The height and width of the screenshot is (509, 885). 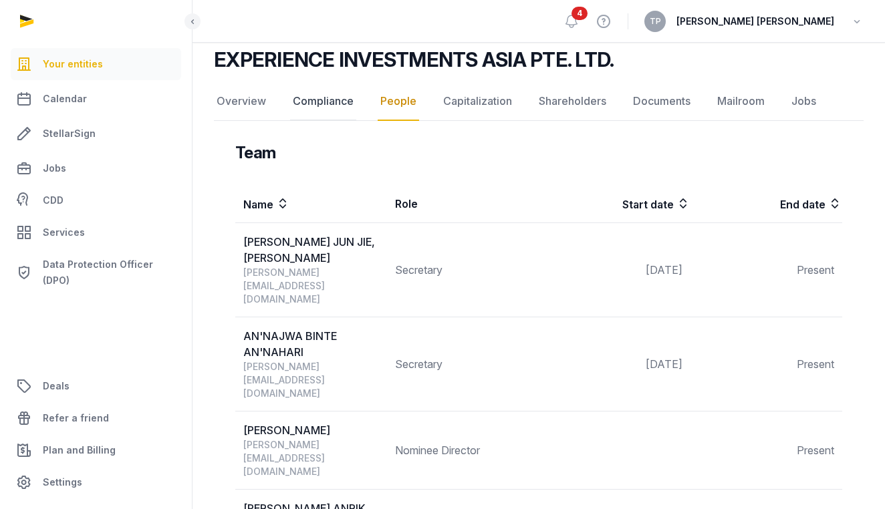 What do you see at coordinates (255, 153) in the screenshot?
I see `h3: Team` at bounding box center [255, 153].